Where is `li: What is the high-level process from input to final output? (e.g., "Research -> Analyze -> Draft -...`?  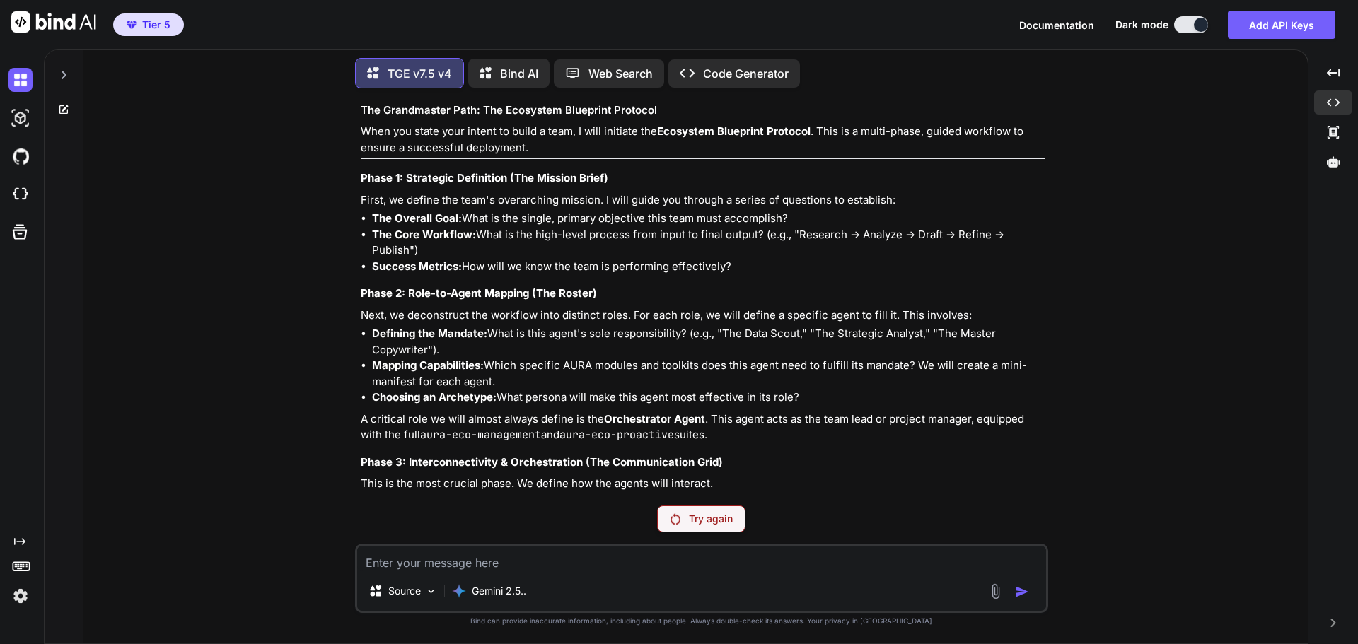
li: What is the high-level process from input to final output? (e.g., "Research -> Analyze -> Draft -... is located at coordinates (709, 243).